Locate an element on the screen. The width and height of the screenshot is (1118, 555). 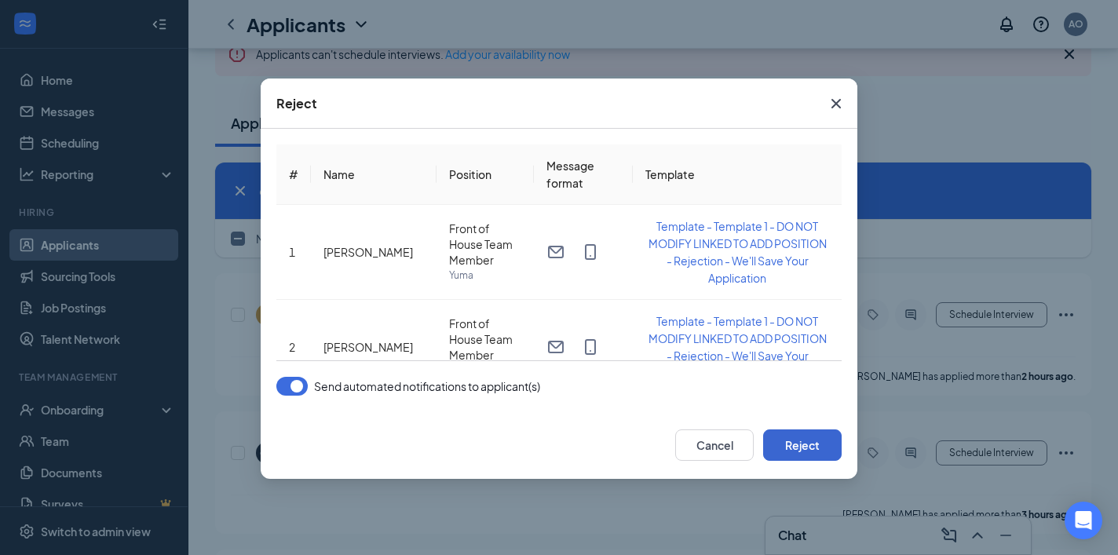
span: 1 is located at coordinates (292, 252).